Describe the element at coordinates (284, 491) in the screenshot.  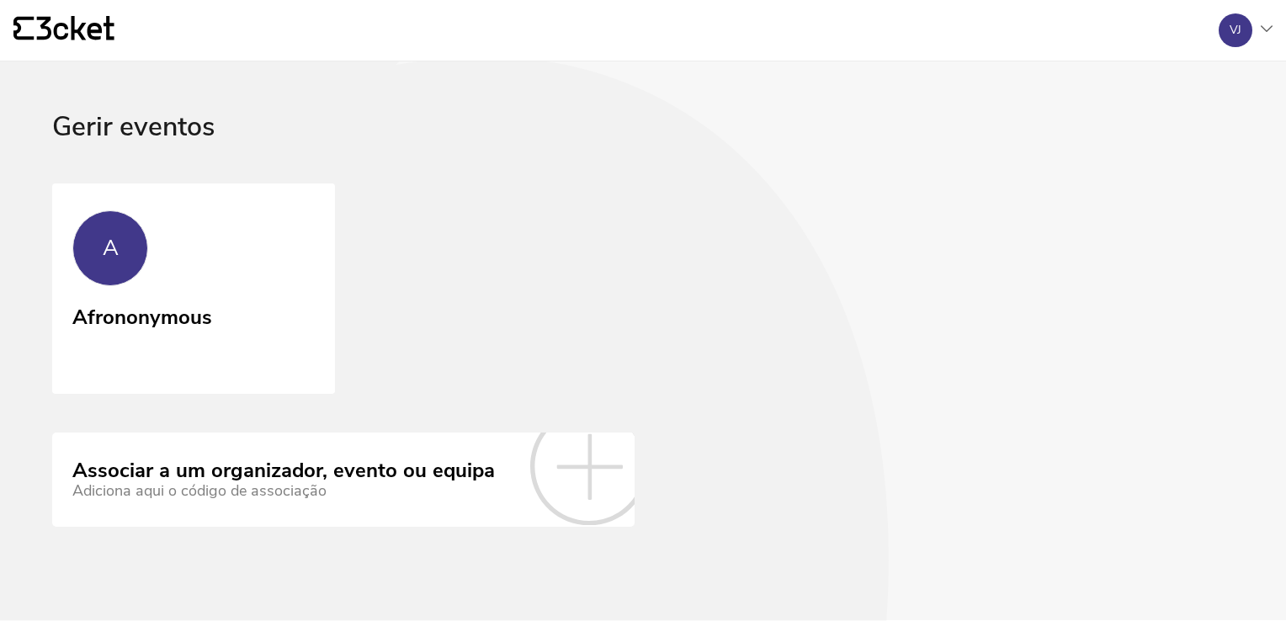
I see `div: Adiciona aqui o código de associação` at that location.